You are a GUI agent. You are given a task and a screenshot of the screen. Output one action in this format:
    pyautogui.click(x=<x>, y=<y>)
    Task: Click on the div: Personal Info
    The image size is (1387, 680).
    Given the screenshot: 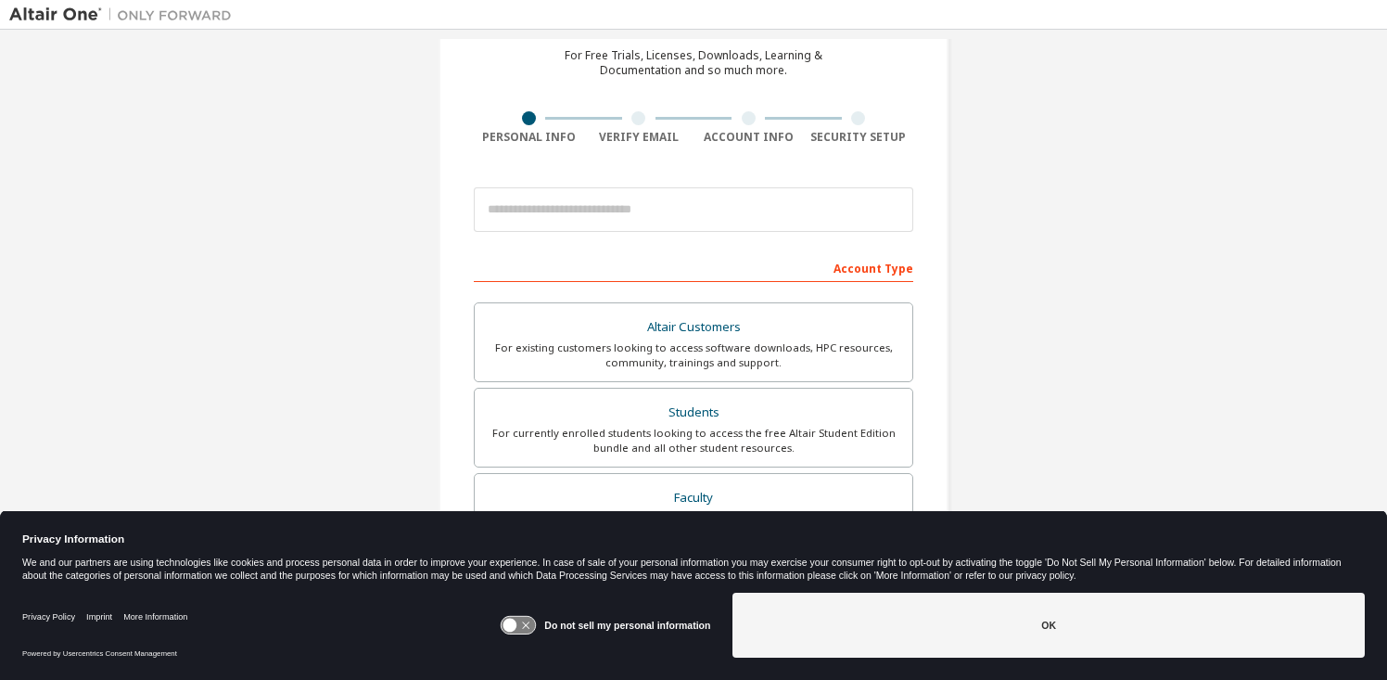 What is the action you would take?
    pyautogui.click(x=528, y=137)
    